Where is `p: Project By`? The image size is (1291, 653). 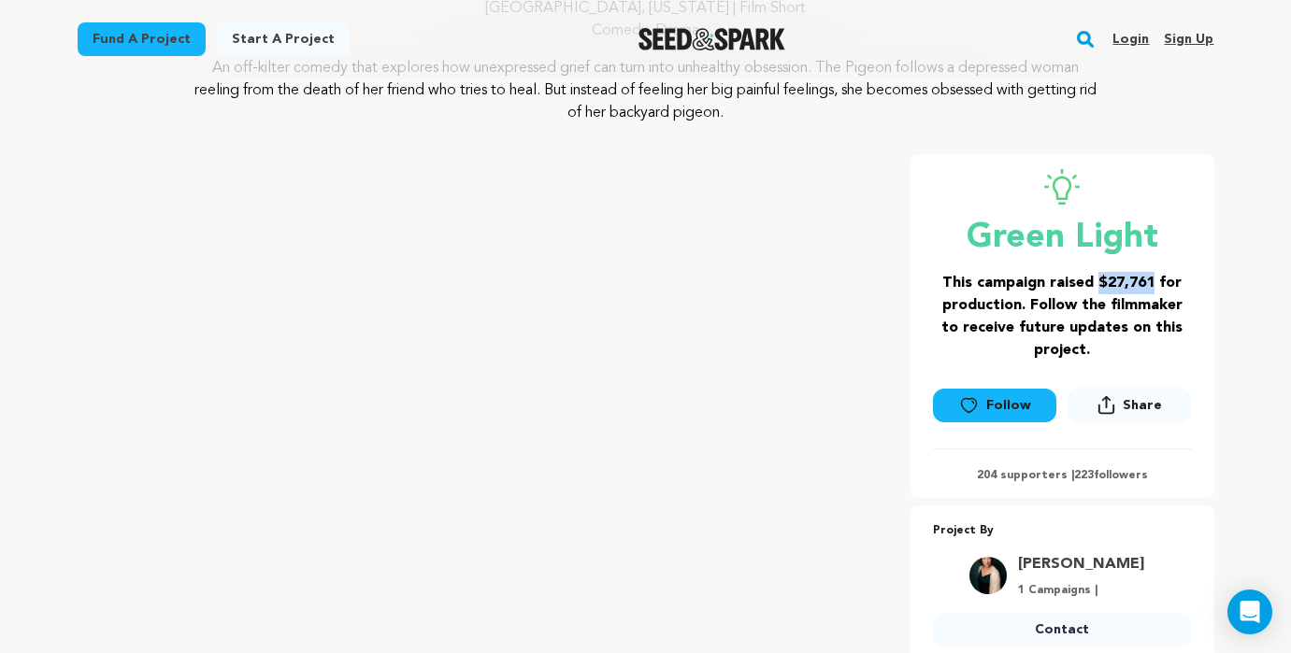
p: Project By is located at coordinates (1062, 531).